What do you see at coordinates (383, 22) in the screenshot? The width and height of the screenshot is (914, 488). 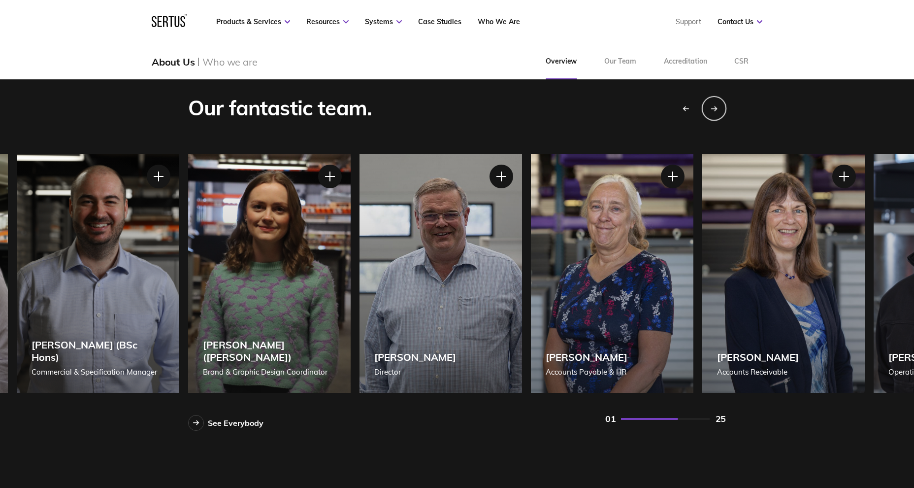 I see `a: Systems` at bounding box center [383, 22].